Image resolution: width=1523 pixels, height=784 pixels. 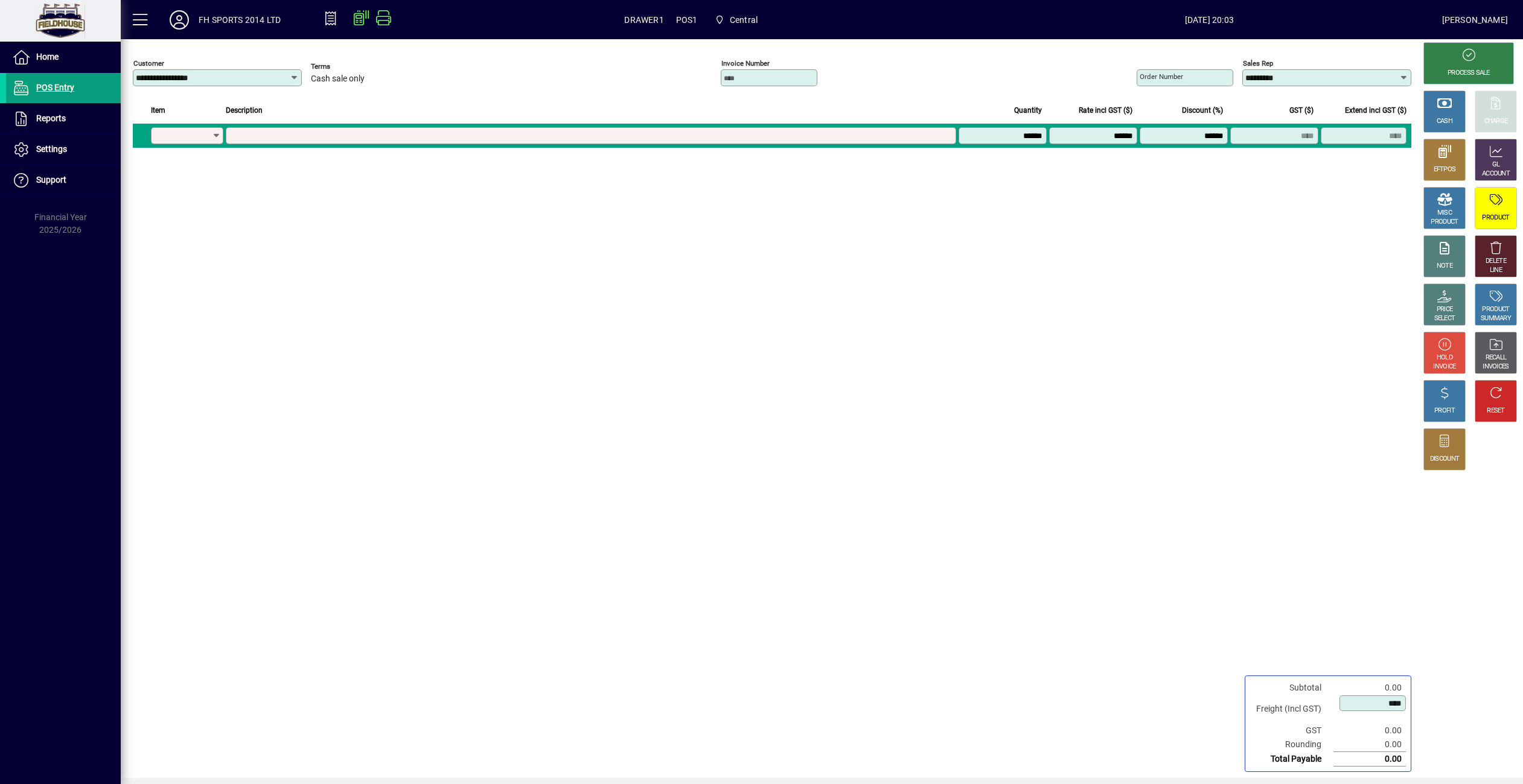 I want to click on div: PROFIT, so click(x=1444, y=410).